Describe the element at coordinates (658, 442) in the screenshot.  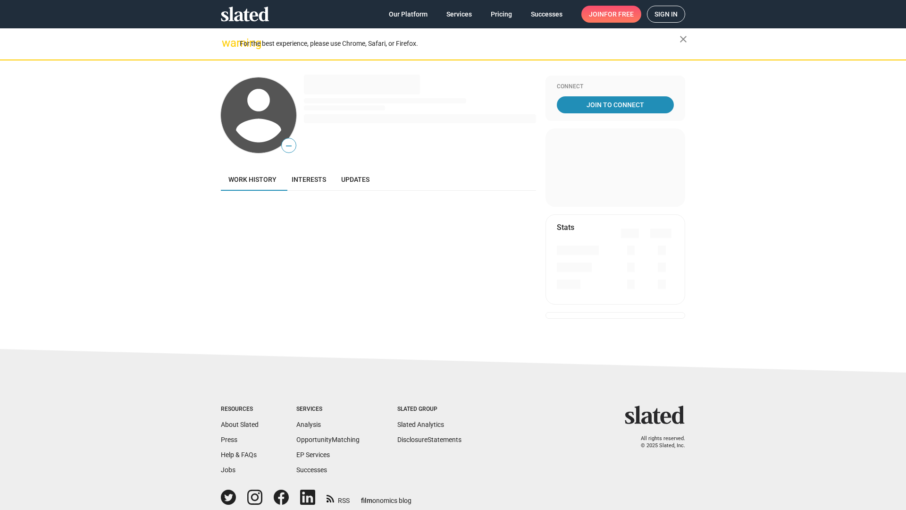
I see `p: All rights reserved. © 2025 Slated, Inc.` at that location.